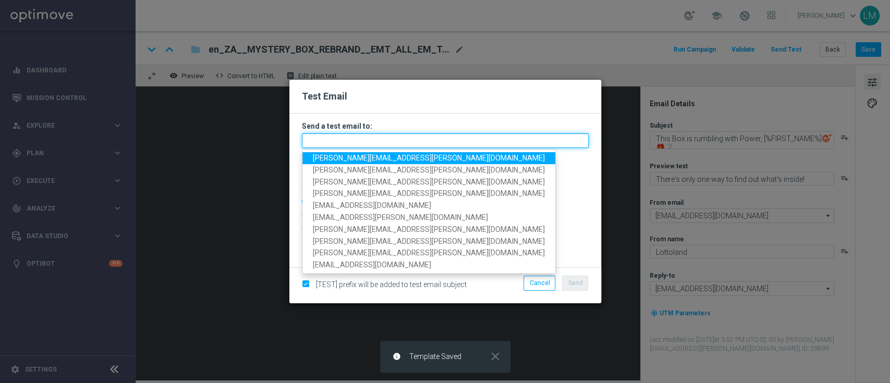  I want to click on h3: Send a test email to:, so click(445, 126).